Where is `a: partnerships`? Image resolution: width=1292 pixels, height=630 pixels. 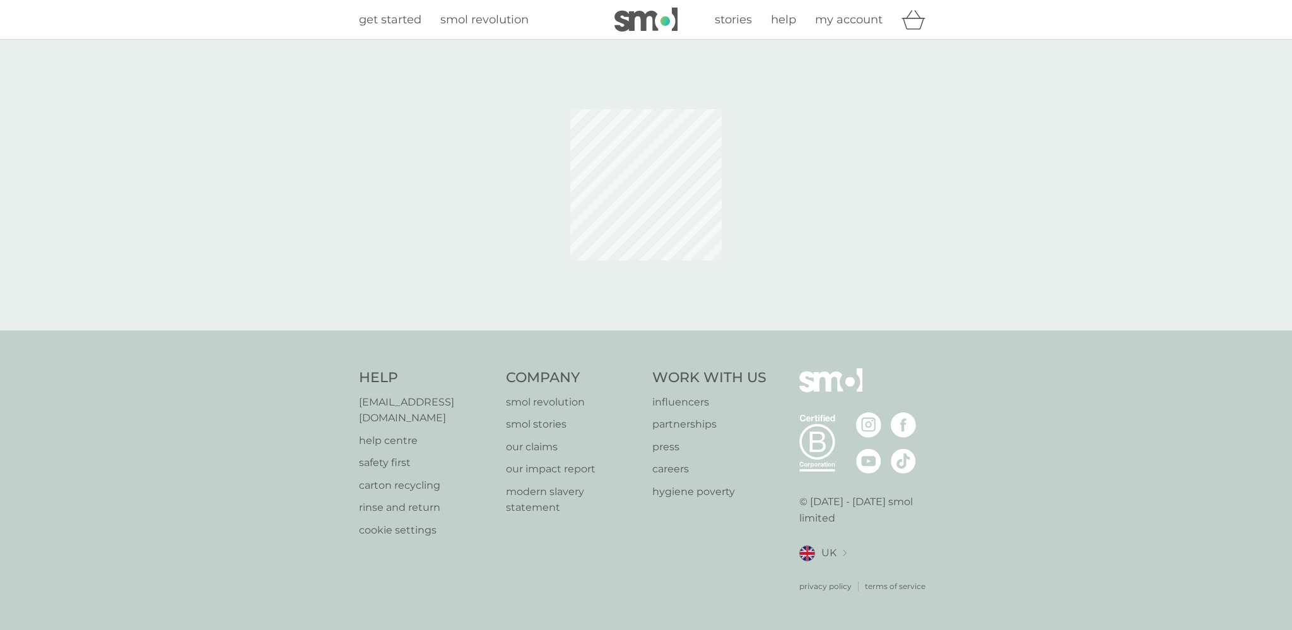 a: partnerships is located at coordinates (709, 425).